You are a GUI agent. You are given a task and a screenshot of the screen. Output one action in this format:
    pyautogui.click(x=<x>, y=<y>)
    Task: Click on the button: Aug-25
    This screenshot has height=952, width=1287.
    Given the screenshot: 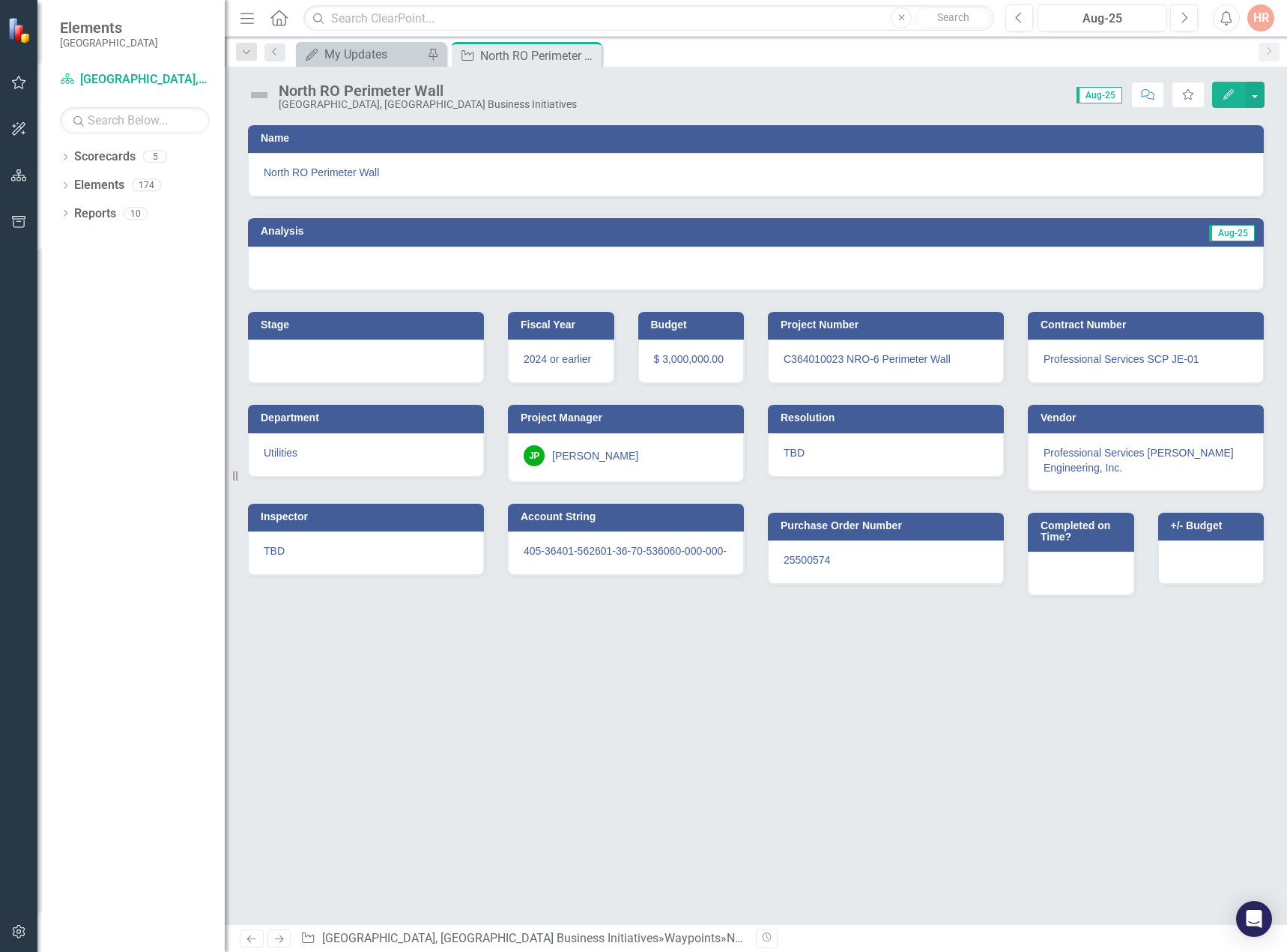 What is the action you would take?
    pyautogui.click(x=1103, y=18)
    